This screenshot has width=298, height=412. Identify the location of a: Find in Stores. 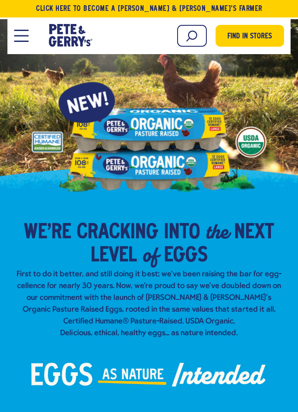
(250, 36).